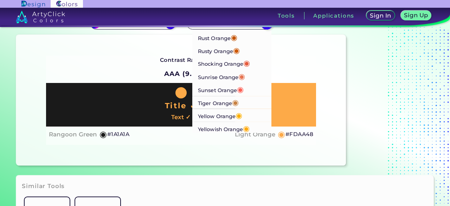  Describe the element at coordinates (416, 15) in the screenshot. I see `h5: Sign Up` at that location.